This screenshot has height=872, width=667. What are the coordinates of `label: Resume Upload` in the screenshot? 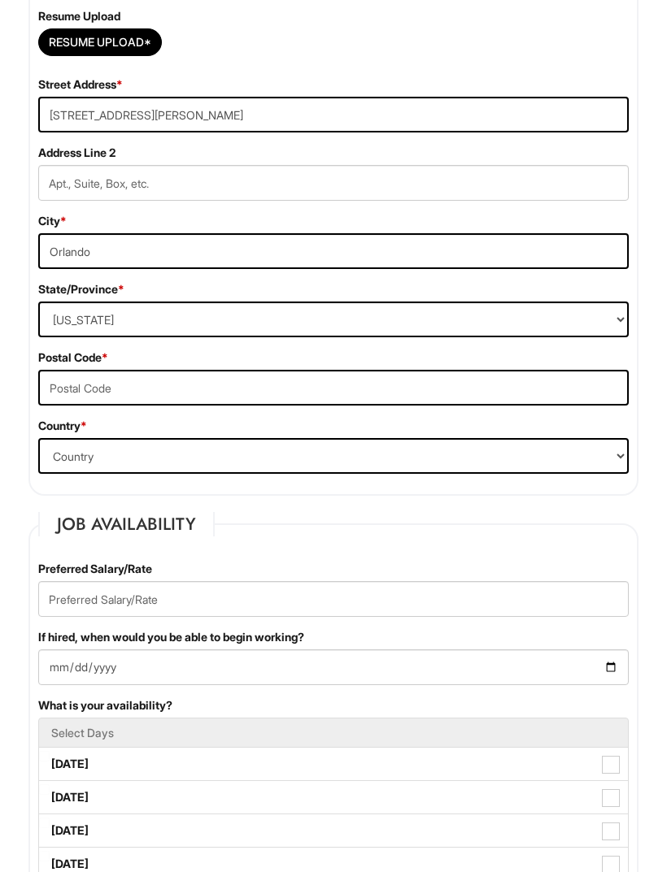 It's located at (79, 16).